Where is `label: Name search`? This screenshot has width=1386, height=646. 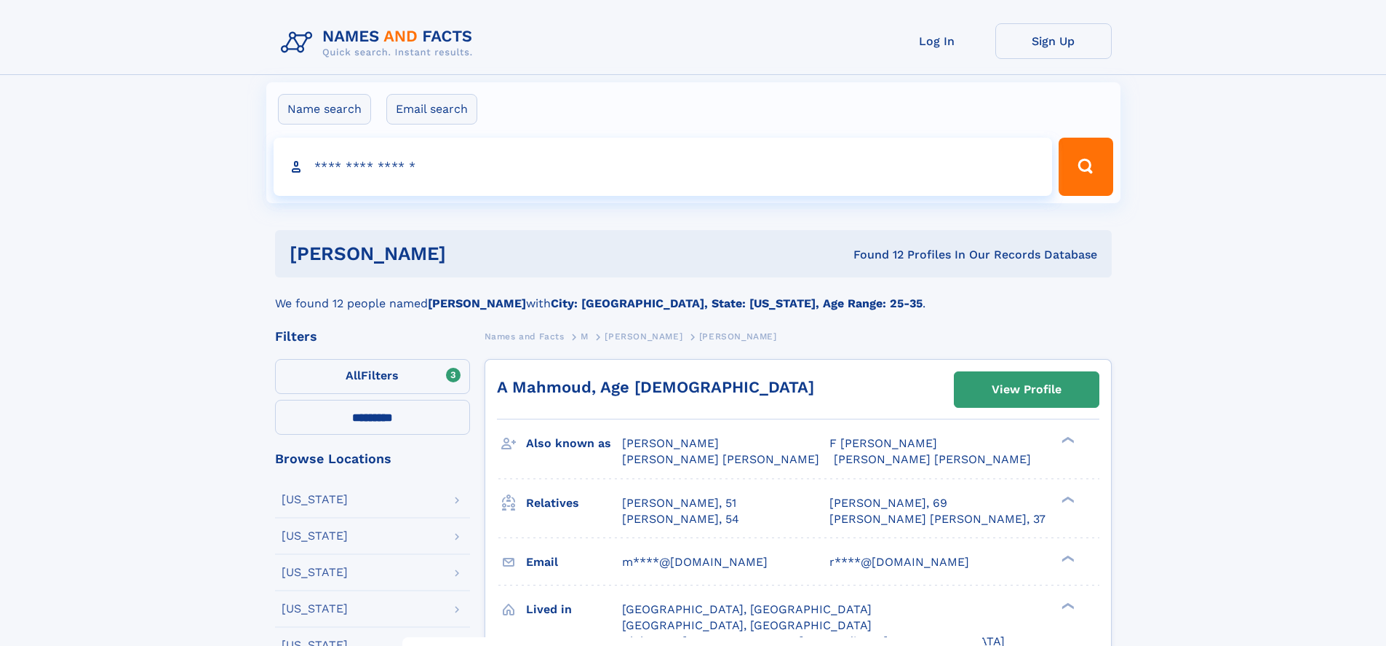 label: Name search is located at coordinates (325, 109).